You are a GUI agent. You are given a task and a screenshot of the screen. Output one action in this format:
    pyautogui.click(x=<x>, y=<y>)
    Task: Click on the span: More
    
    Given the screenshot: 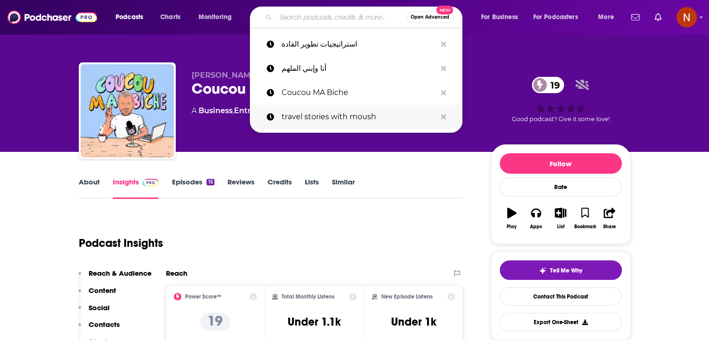 What is the action you would take?
    pyautogui.click(x=606, y=17)
    